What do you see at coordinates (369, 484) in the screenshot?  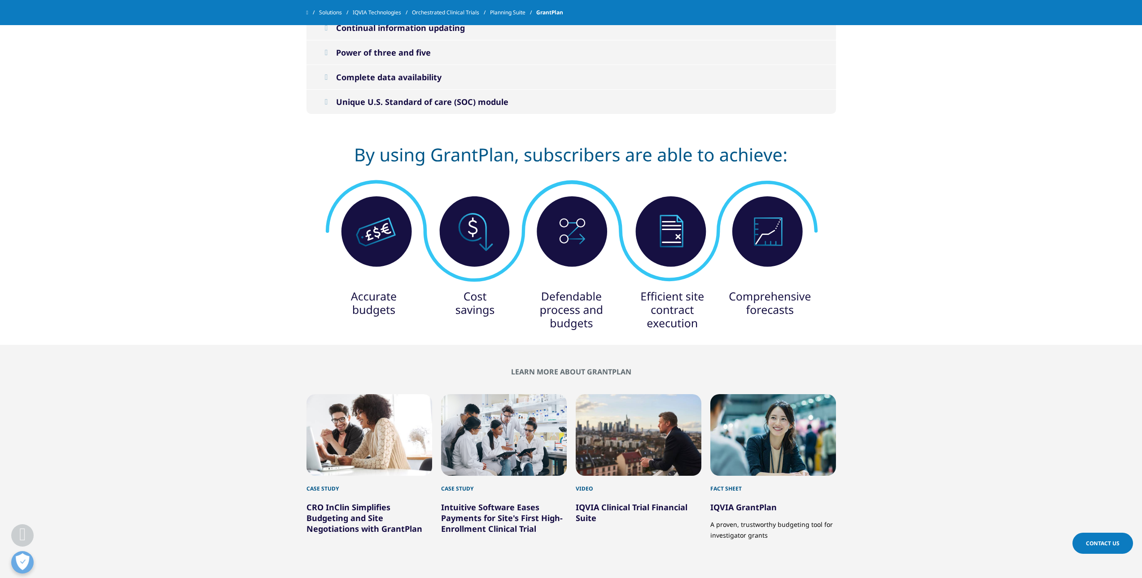 I see `div: 1 / 12` at bounding box center [369, 484].